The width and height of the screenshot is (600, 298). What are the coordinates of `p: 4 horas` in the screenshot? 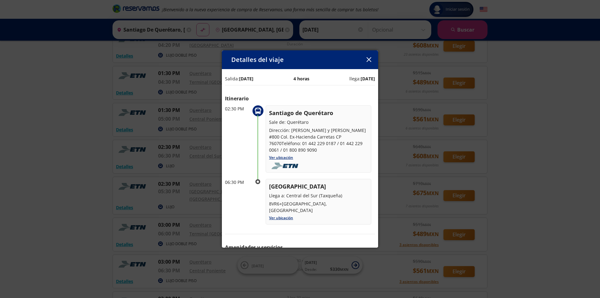 It's located at (301, 78).